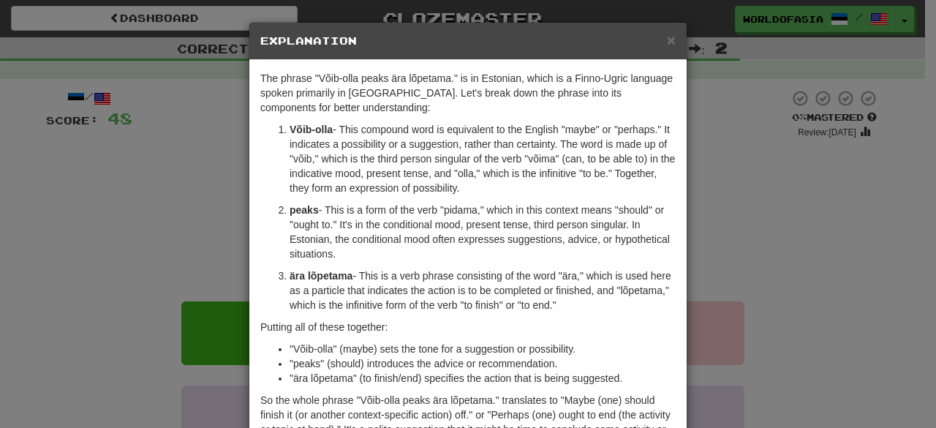 The width and height of the screenshot is (936, 428). What do you see at coordinates (321, 276) in the screenshot?
I see `strong: ära lõpetama` at bounding box center [321, 276].